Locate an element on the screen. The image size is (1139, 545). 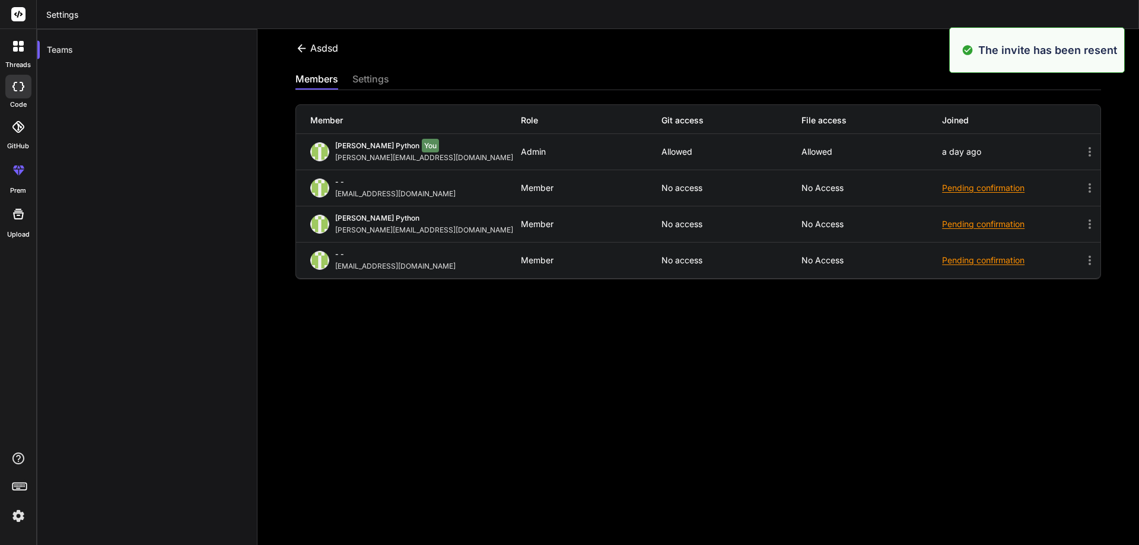
label: threads is located at coordinates (18, 65).